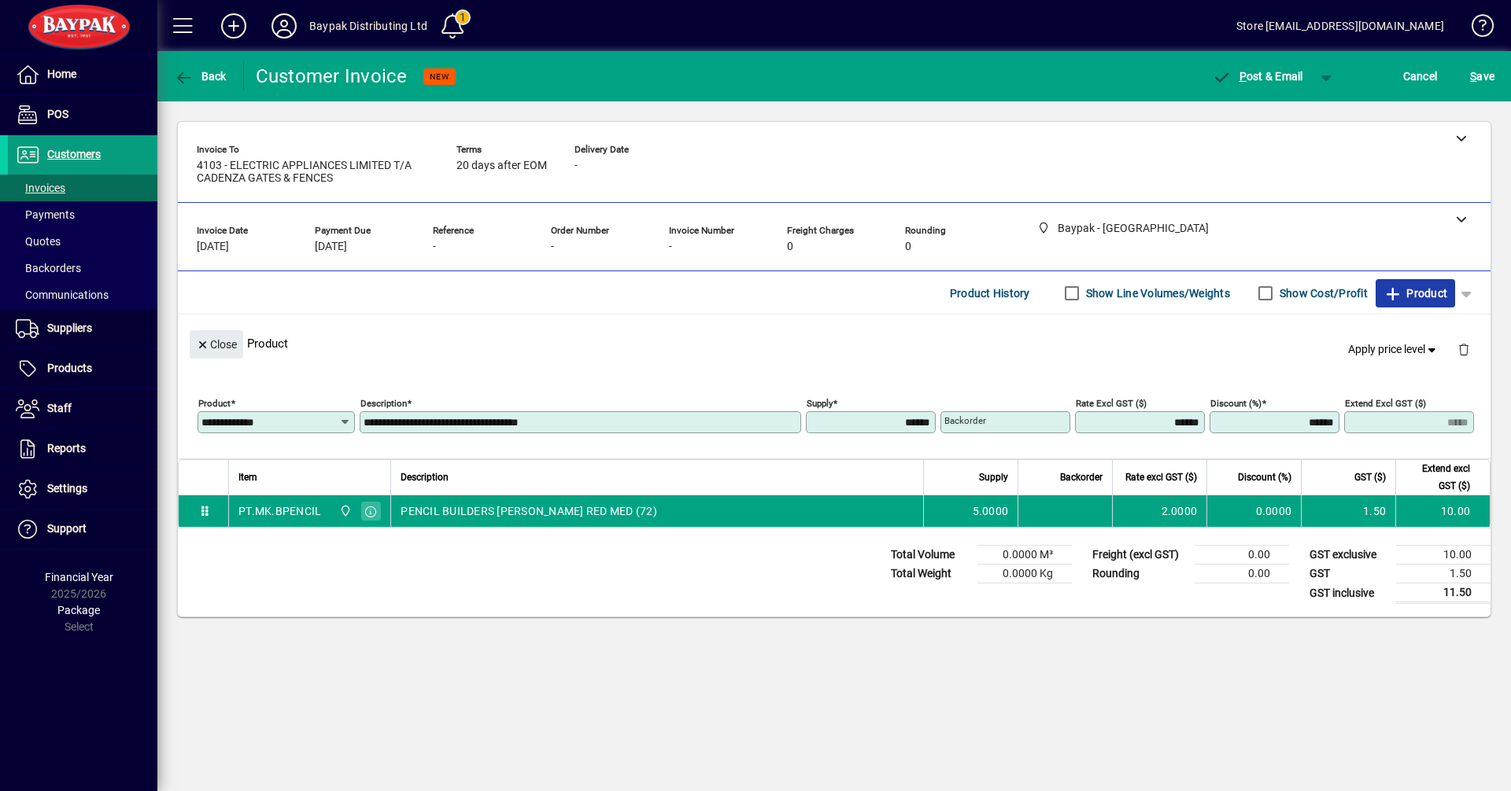 Image resolution: width=1511 pixels, height=791 pixels. I want to click on mat-label: Backorder, so click(965, 421).